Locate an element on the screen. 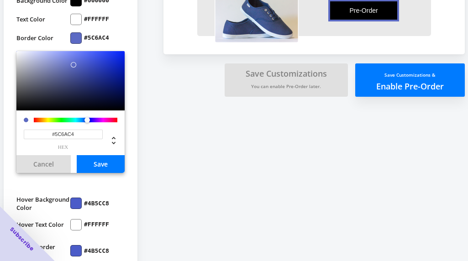  small: You can enable Pre-Order later. is located at coordinates (286, 86).